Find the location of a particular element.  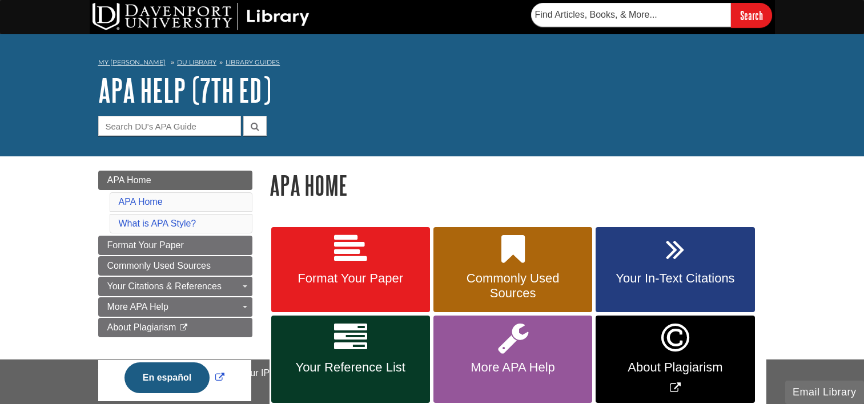

input: Search is located at coordinates (751, 15).